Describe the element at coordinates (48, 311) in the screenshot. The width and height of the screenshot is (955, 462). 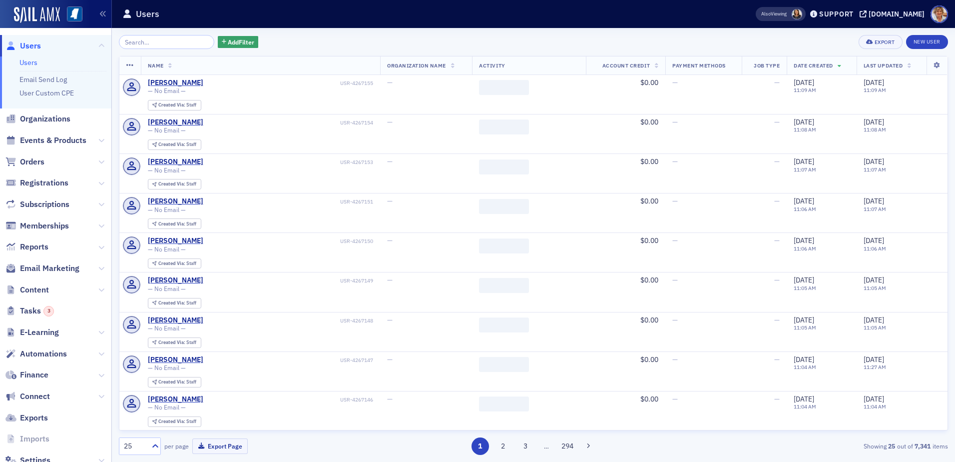
I see `div: 3` at that location.